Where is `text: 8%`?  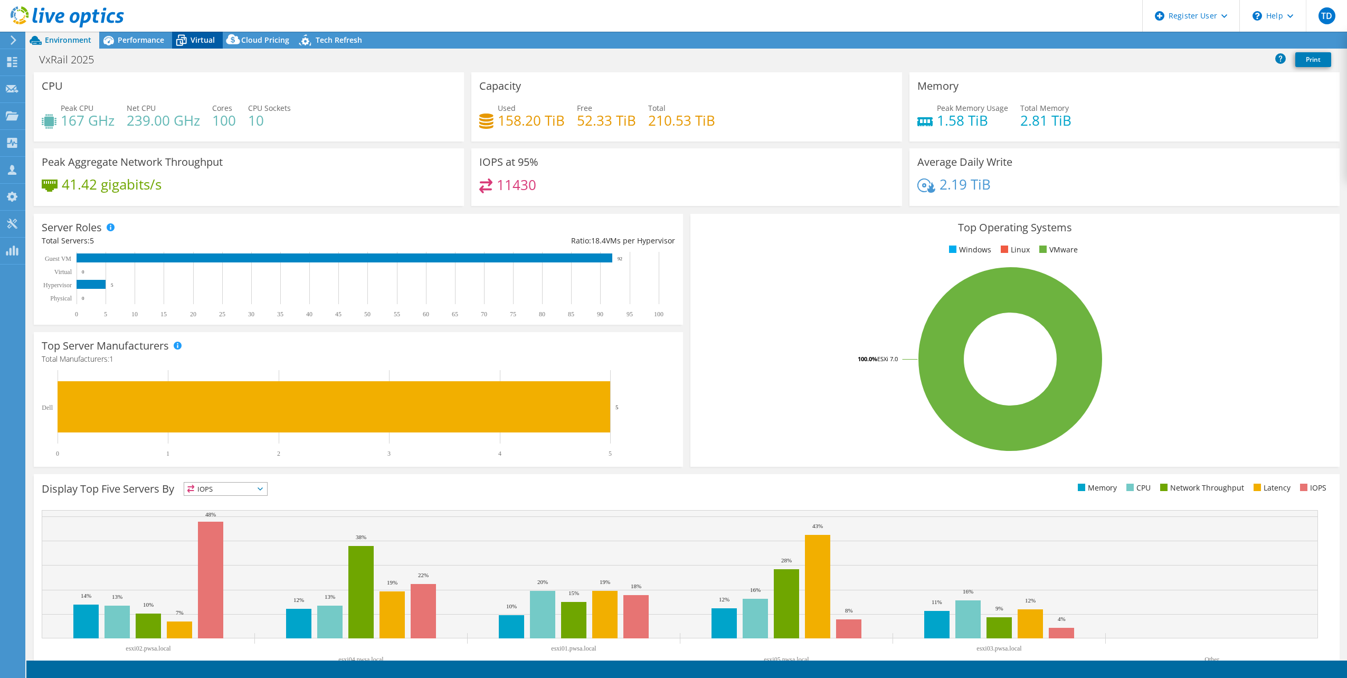 text: 8% is located at coordinates (849, 610).